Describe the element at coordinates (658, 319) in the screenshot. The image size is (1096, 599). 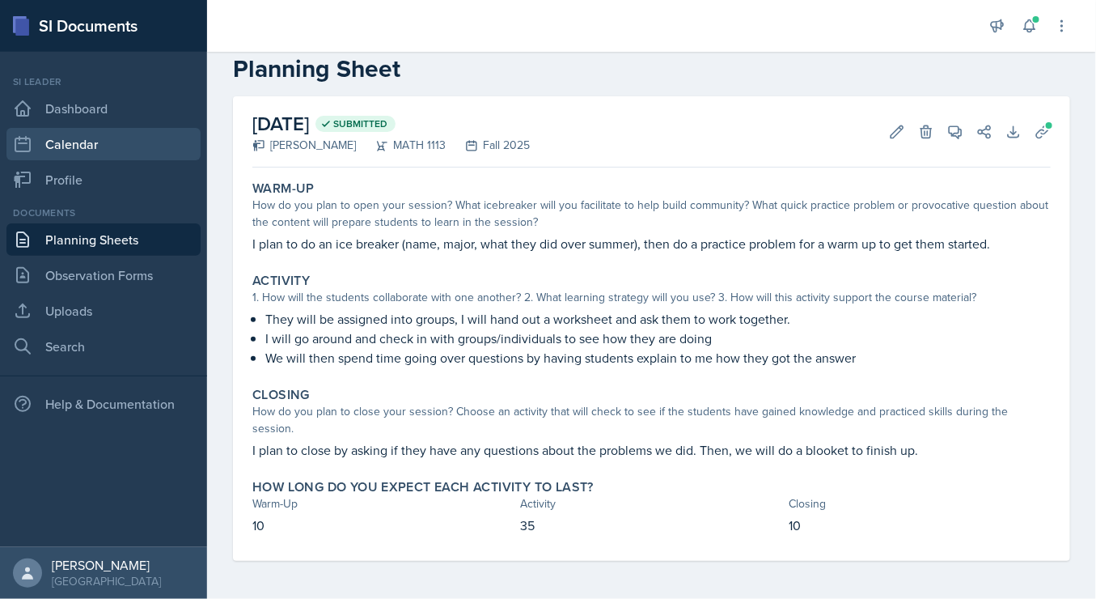
I see `p: They will be assigned into groups, I will hand out a worksheet and ask them to work together.` at that location.